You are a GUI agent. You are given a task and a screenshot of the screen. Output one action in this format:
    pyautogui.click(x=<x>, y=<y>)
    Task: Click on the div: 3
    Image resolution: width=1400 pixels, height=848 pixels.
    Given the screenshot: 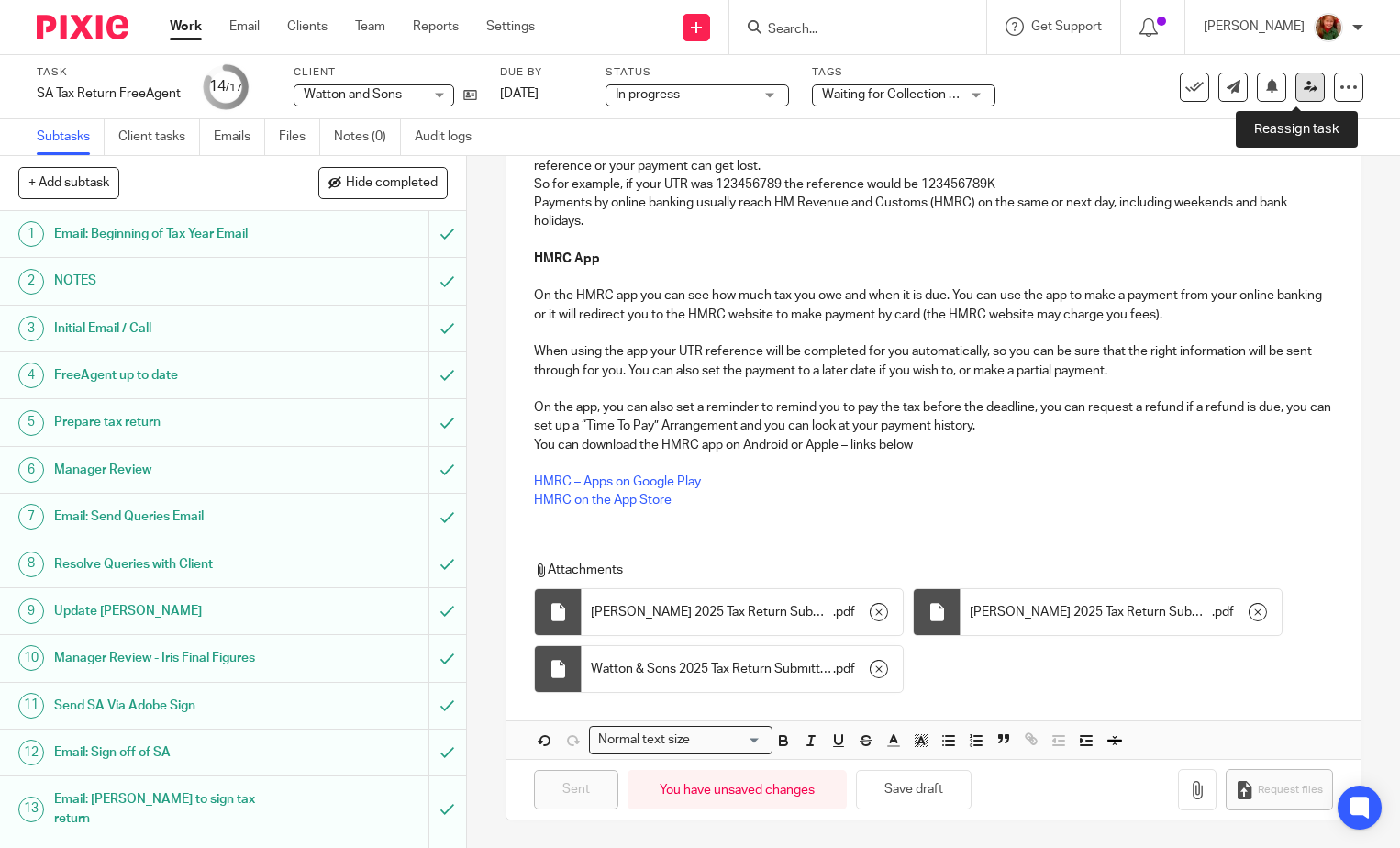 What is the action you would take?
    pyautogui.click(x=32, y=329)
    